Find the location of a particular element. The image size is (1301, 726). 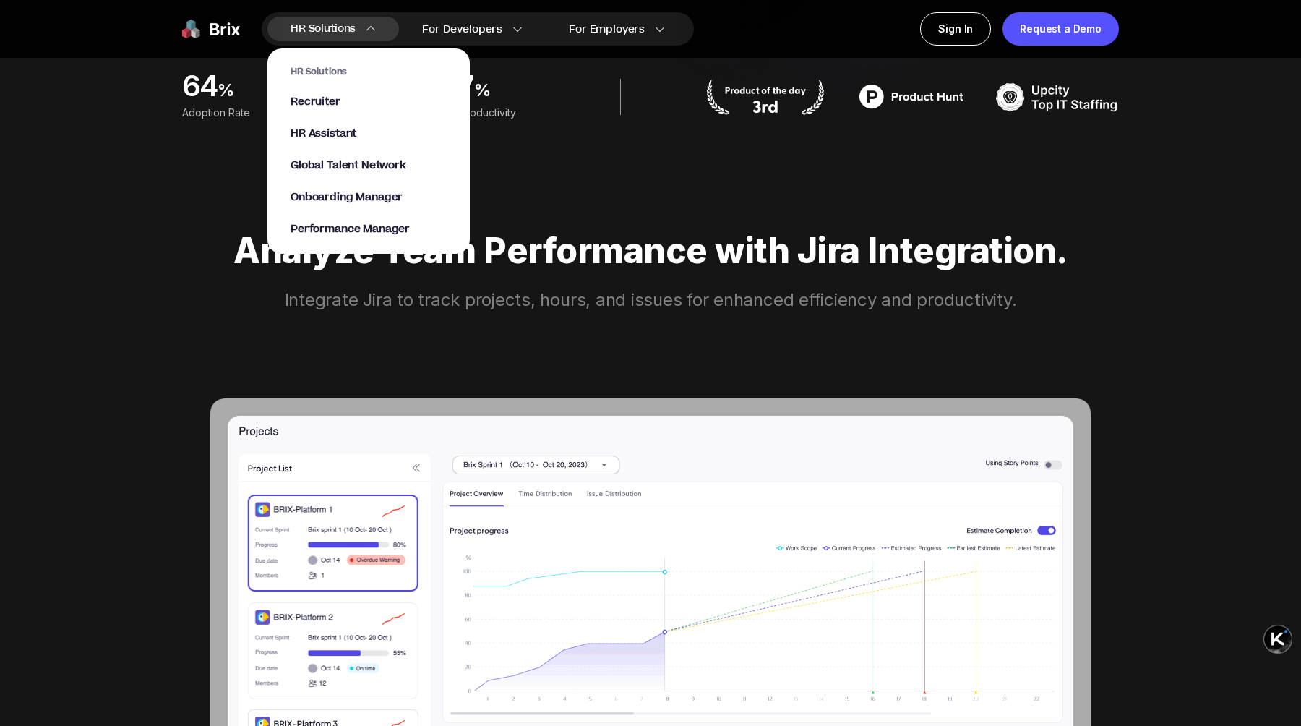

div: Integrate Jira to track projects, hours, and issues for enhanced efficiency and productivity. is located at coordinates (650, 300).